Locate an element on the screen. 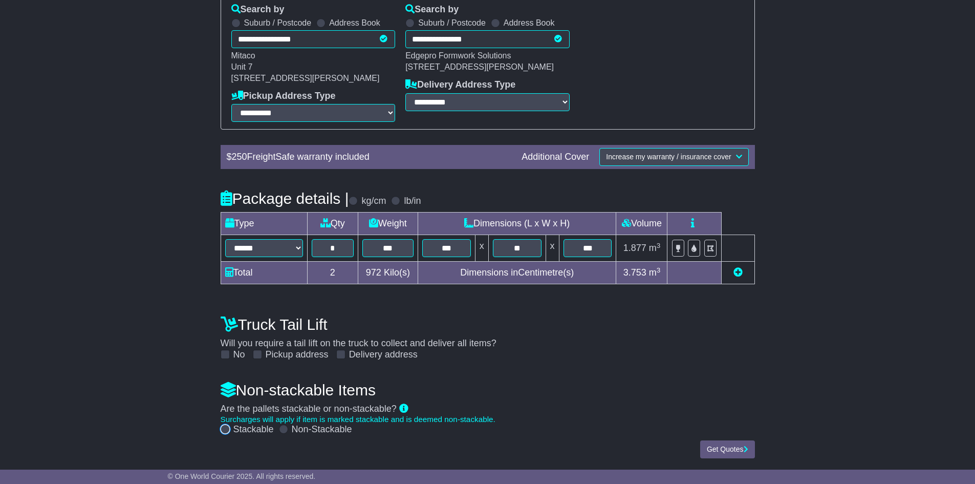  td: Qty is located at coordinates (332, 224).